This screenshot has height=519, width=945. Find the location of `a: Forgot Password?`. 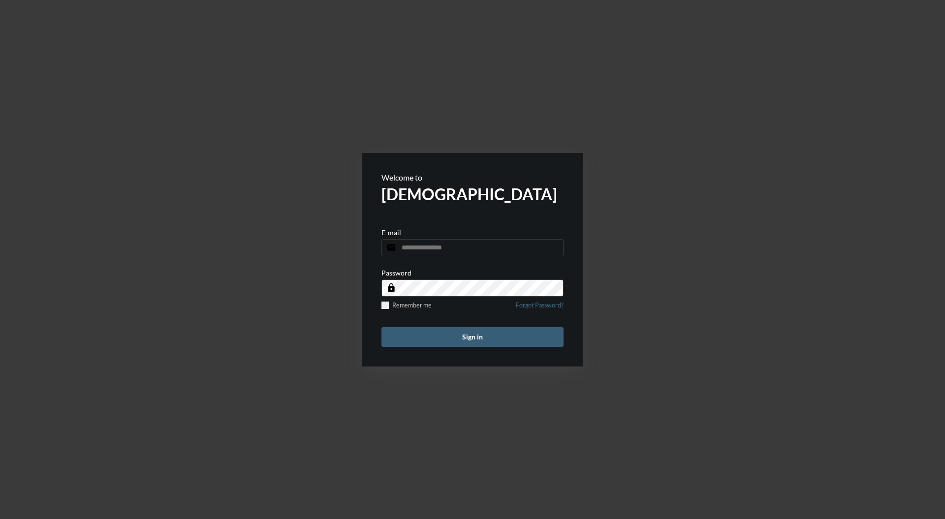

a: Forgot Password? is located at coordinates (540, 308).